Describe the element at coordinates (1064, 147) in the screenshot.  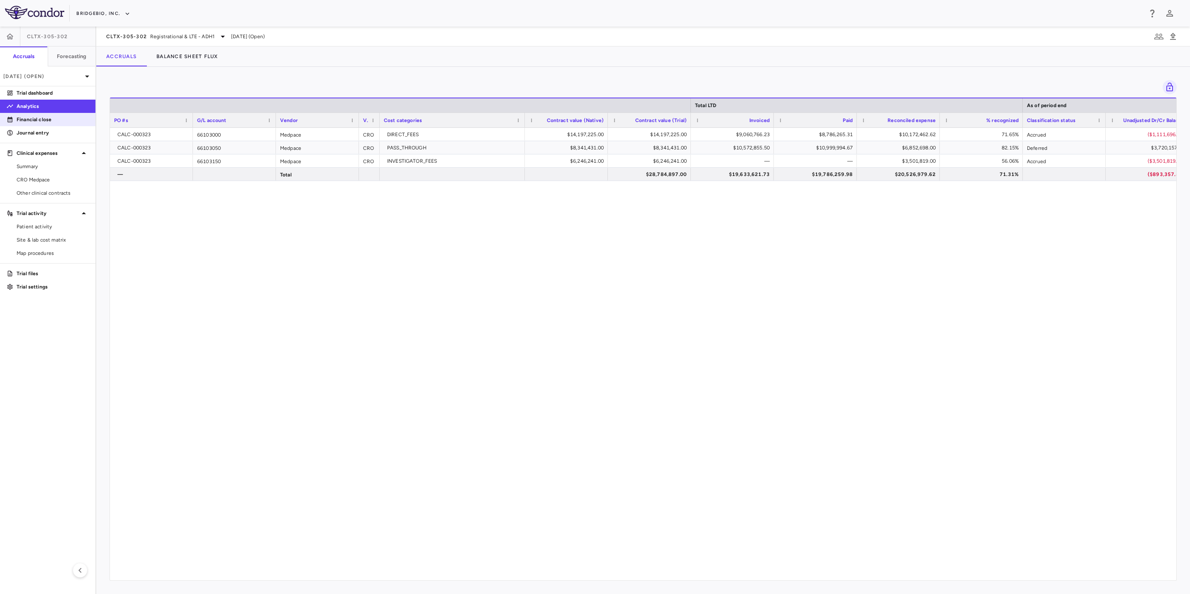
I see `div: Deferred` at that location.